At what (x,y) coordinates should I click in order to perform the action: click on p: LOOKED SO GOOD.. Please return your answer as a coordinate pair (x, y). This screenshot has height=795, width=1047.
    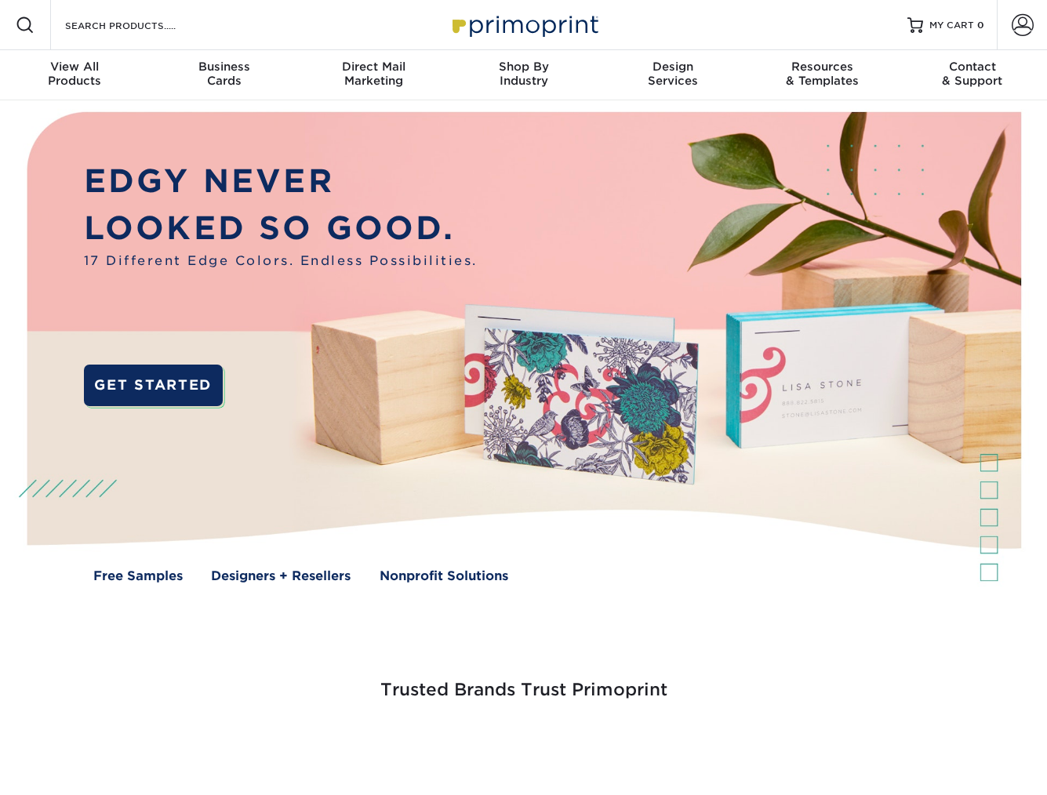
    Looking at the image, I should click on (281, 228).